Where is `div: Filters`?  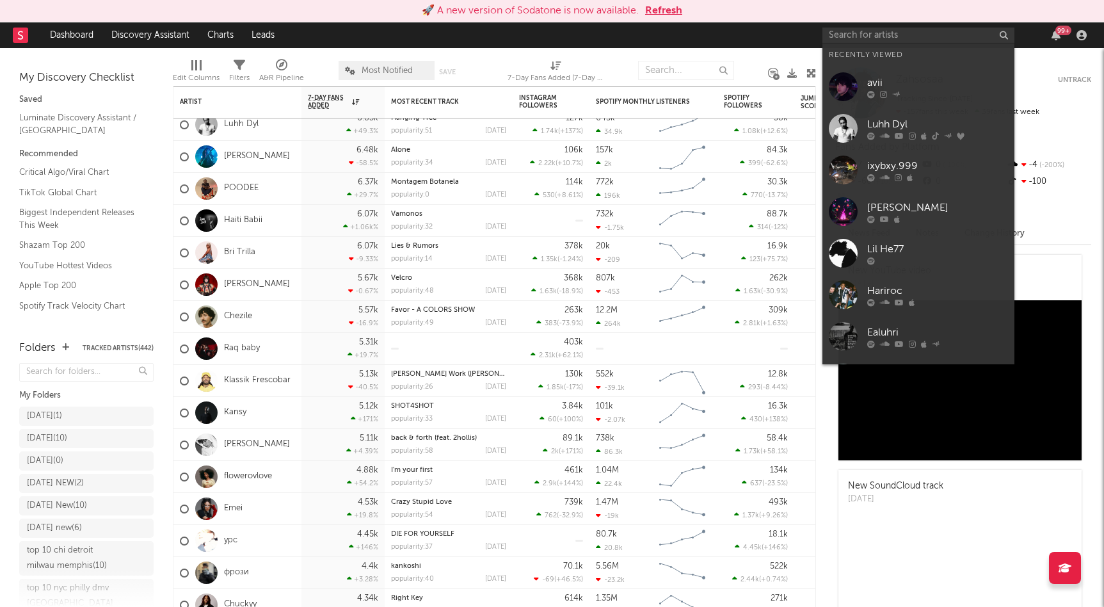 div: Filters is located at coordinates (239, 78).